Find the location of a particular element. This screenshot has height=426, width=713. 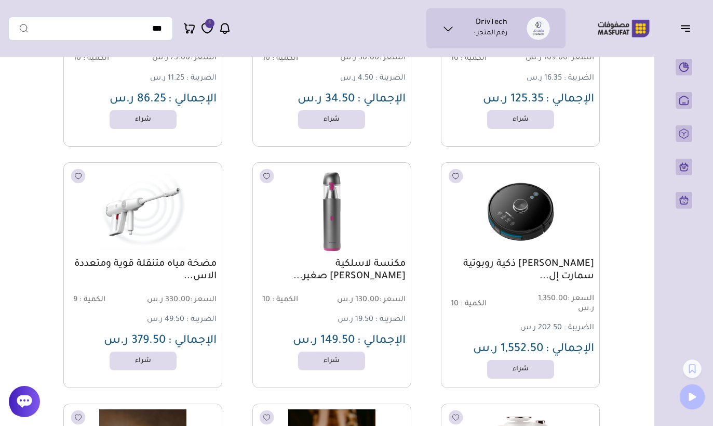

img: 2024-05-20-664ba7ef7a4fa.png is located at coordinates (332, 211).